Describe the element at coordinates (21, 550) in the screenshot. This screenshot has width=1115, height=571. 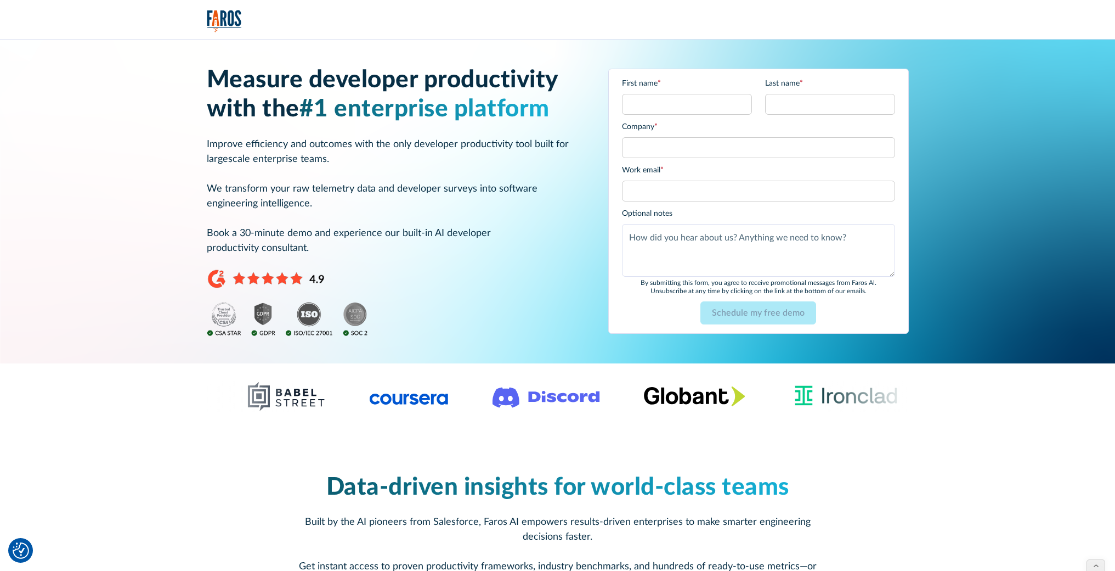
I see `img: Revisit consent button` at that location.